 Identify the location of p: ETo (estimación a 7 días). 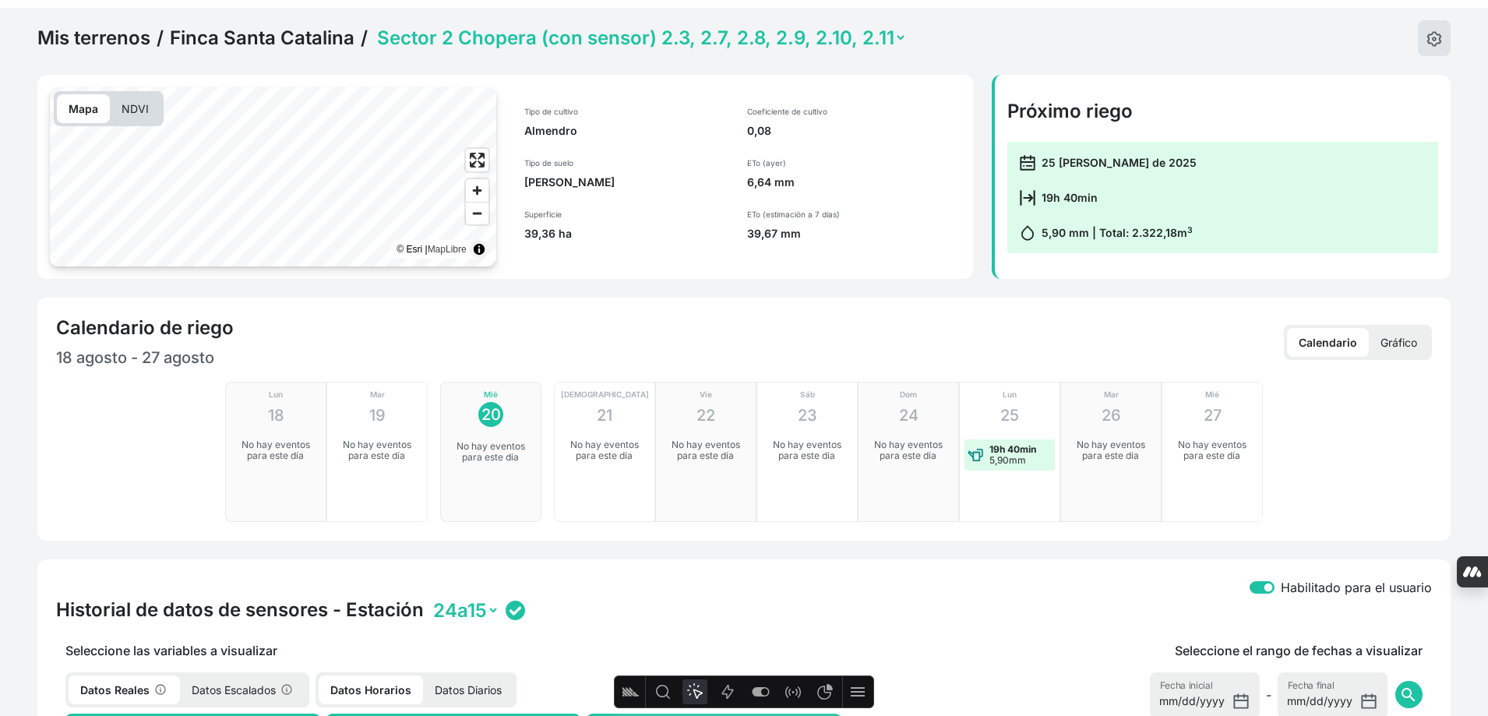
(854, 214).